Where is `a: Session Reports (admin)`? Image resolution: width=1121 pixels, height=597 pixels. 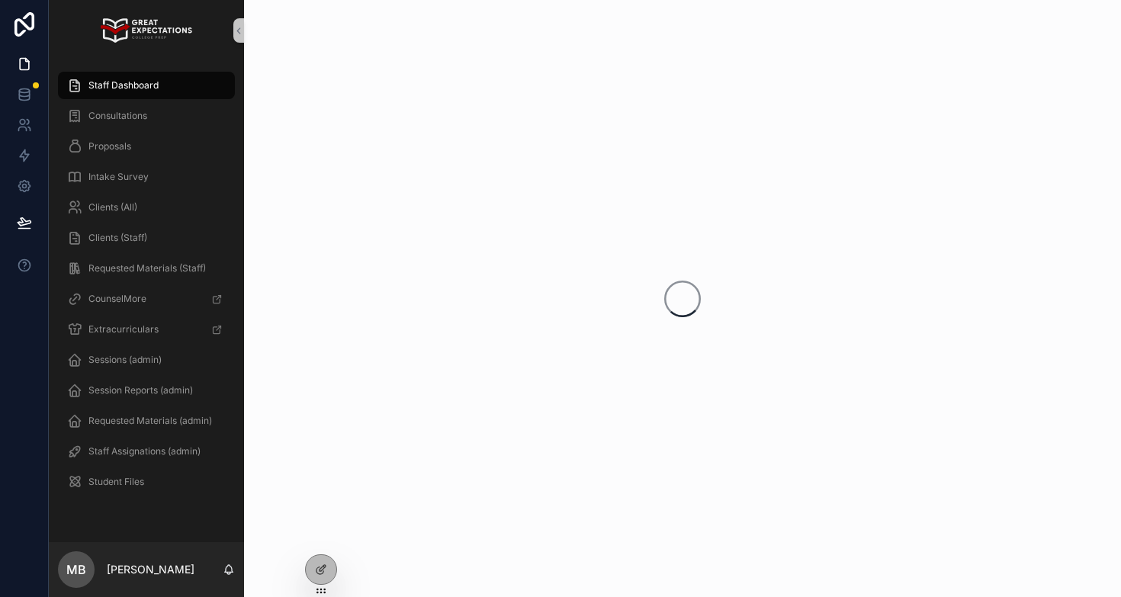 a: Session Reports (admin) is located at coordinates (146, 391).